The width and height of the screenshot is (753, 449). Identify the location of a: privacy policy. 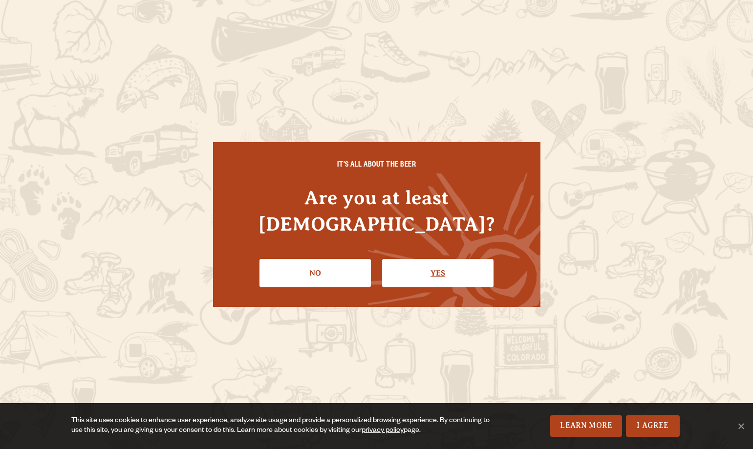
(383, 431).